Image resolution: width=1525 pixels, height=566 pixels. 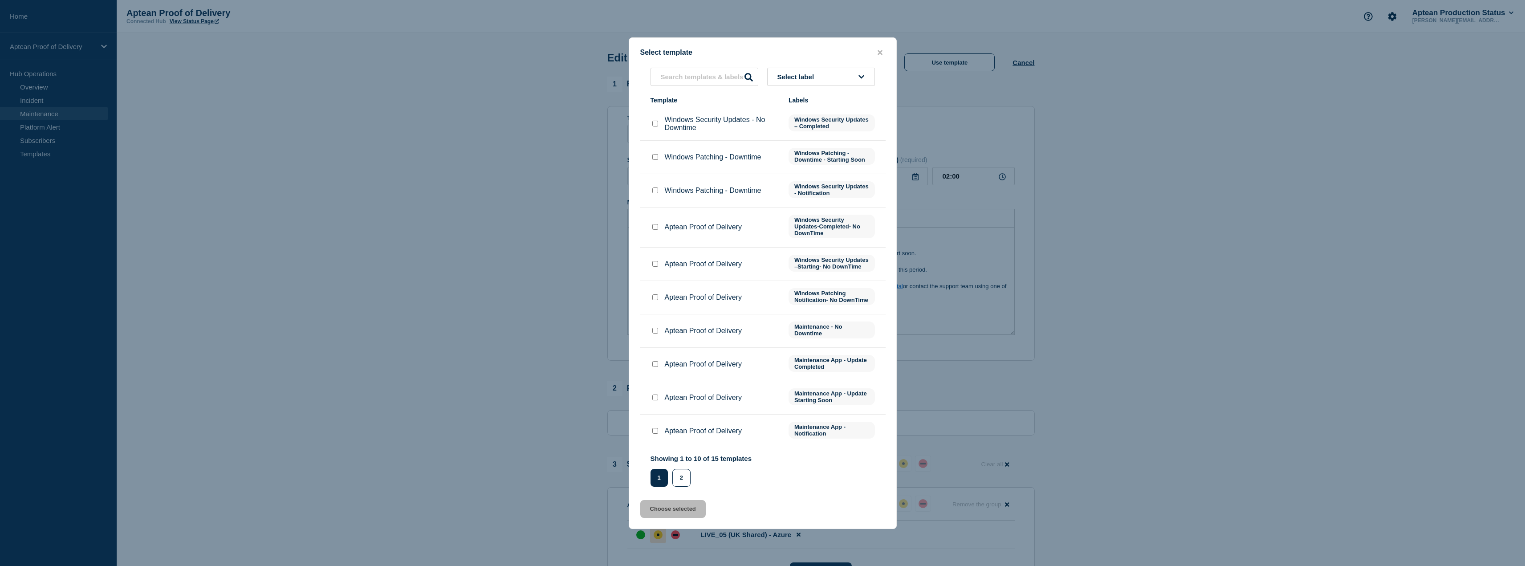 What do you see at coordinates (715, 100) in the screenshot?
I see `div: Template` at bounding box center [715, 100].